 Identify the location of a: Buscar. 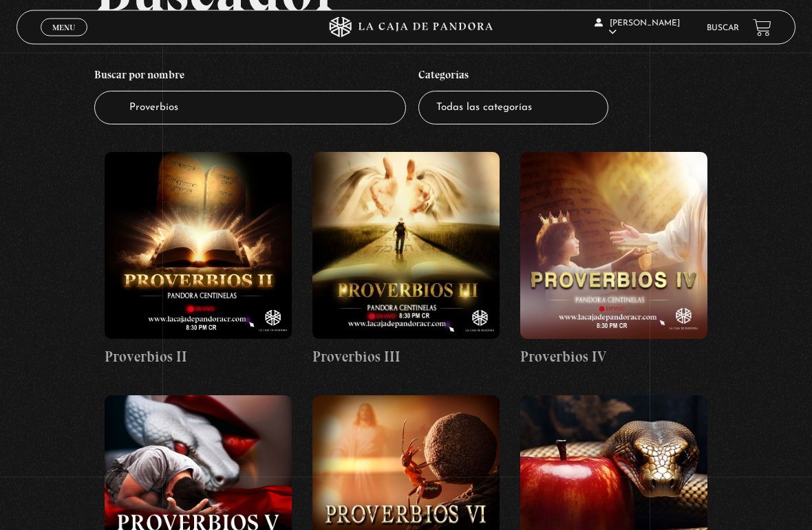
(722, 28).